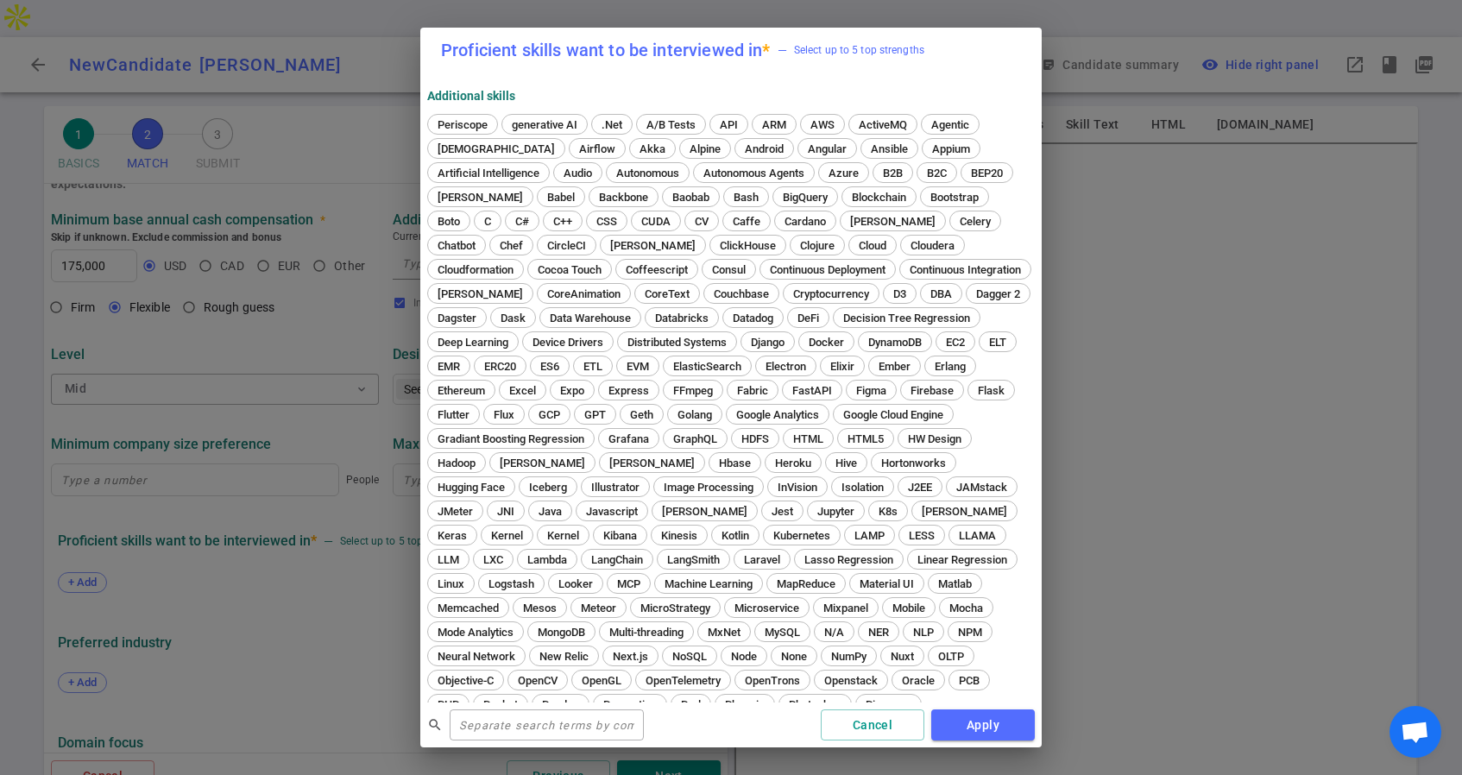 This screenshot has width=1462, height=775. Describe the element at coordinates (671, 124) in the screenshot. I see `span: A/B Tests` at that location.